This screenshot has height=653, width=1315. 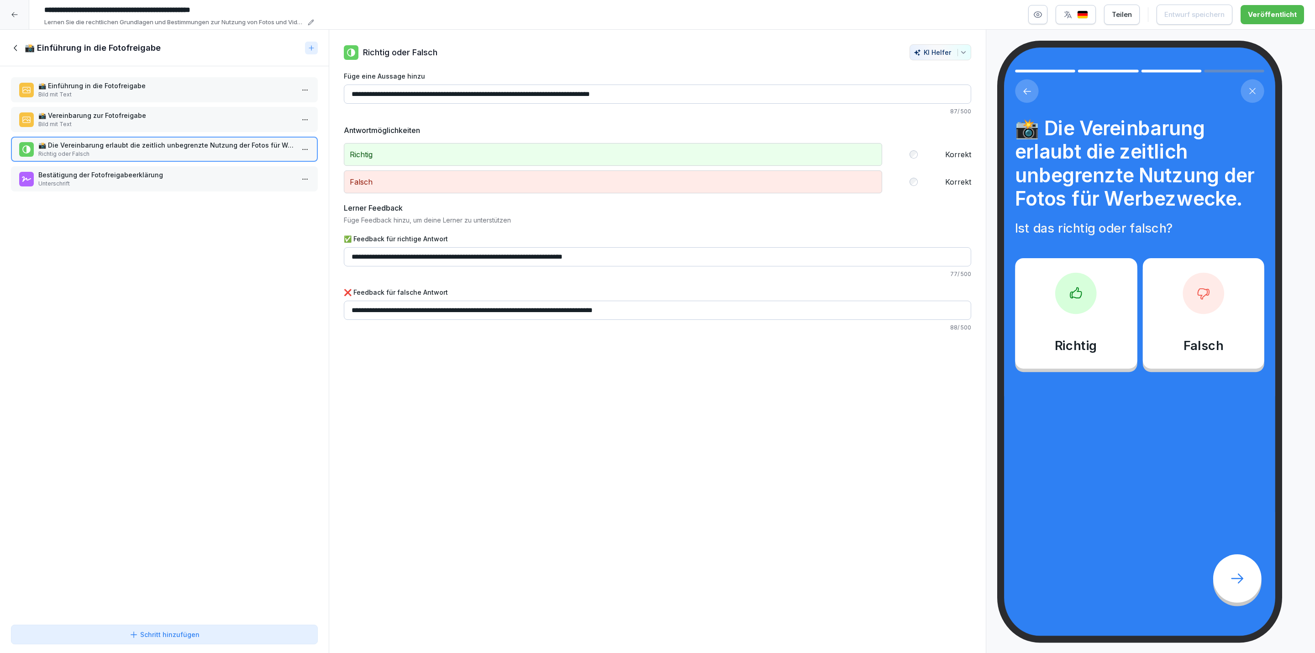 I want to click on button: Teilen, so click(x=1122, y=15).